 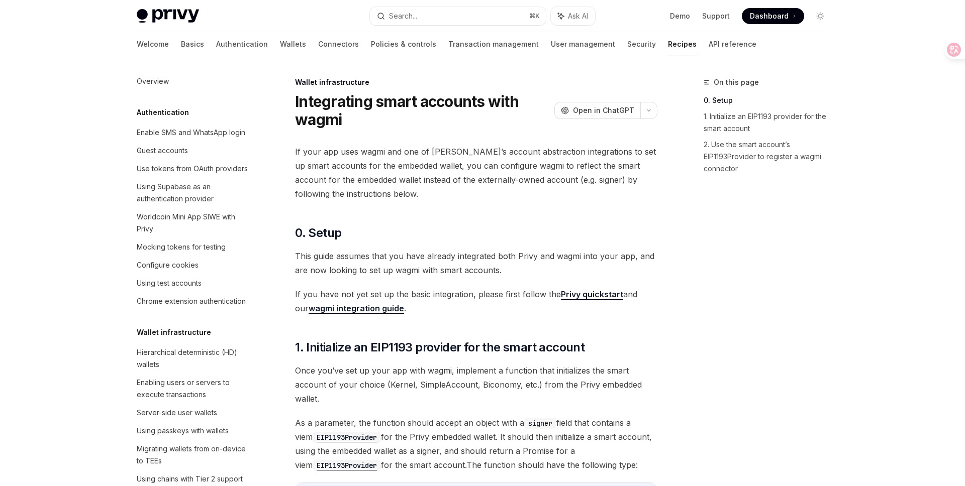 I want to click on a: 1. Initialize an EIP1193 provider for the smart account, so click(x=770, y=123).